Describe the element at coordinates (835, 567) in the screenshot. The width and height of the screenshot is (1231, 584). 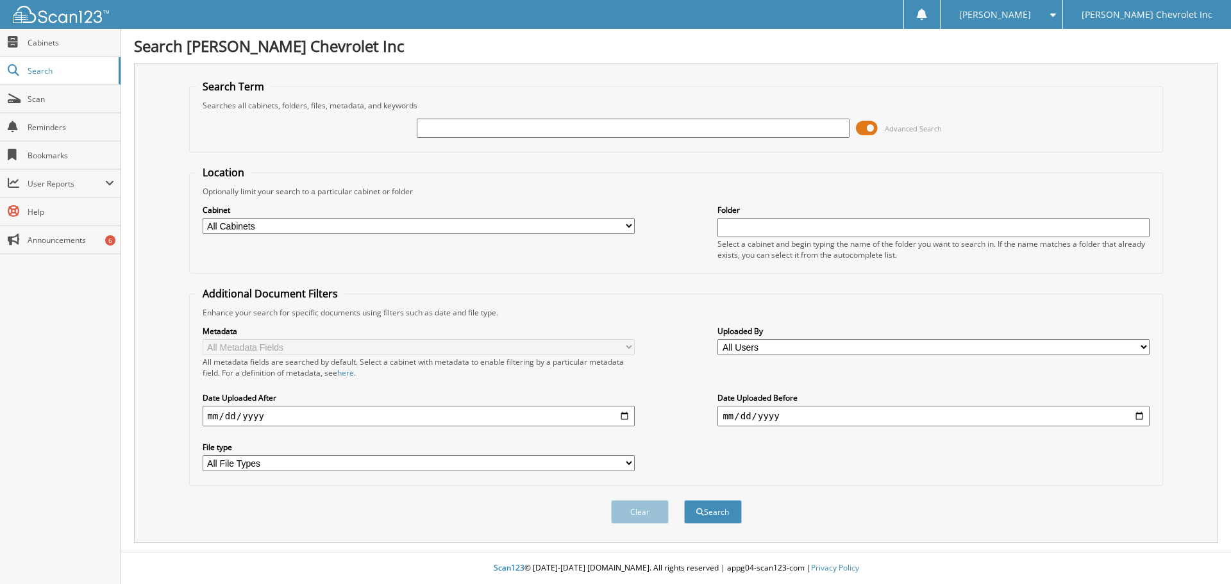
I see `a: Privacy Policy` at that location.